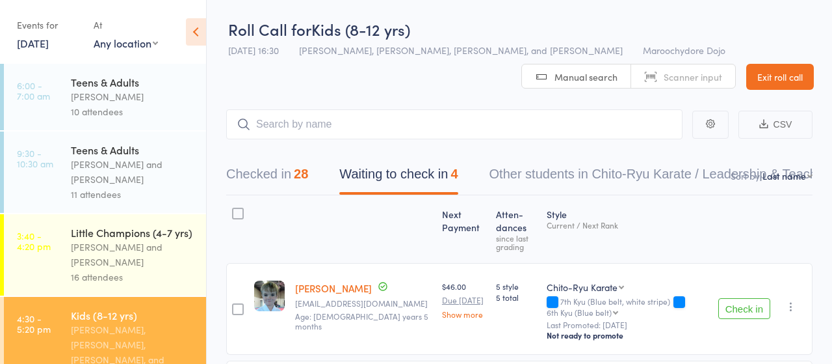  What do you see at coordinates (301, 174) in the screenshot?
I see `div: 28` at bounding box center [301, 174].